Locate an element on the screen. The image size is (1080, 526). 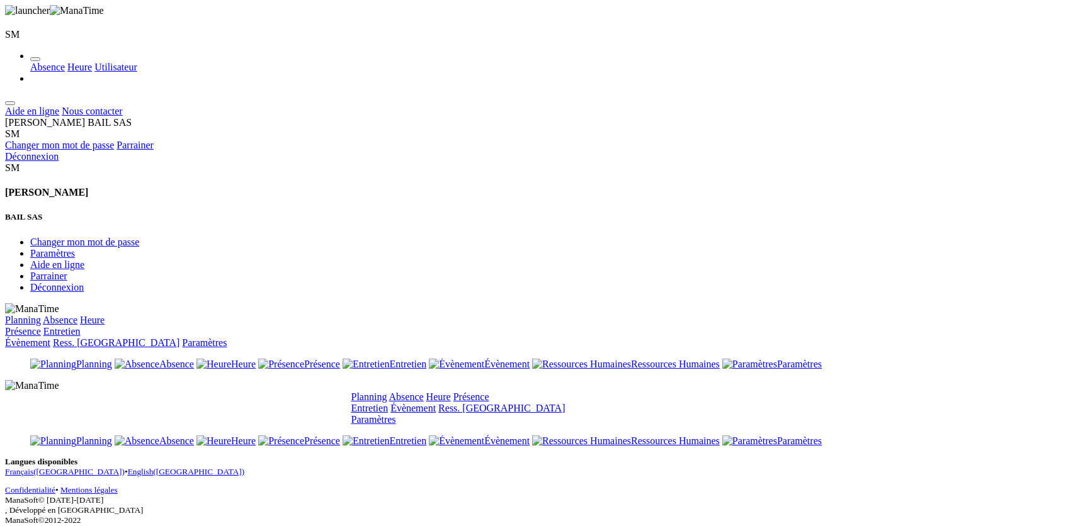
span: 2012- is located at coordinates (54, 520).